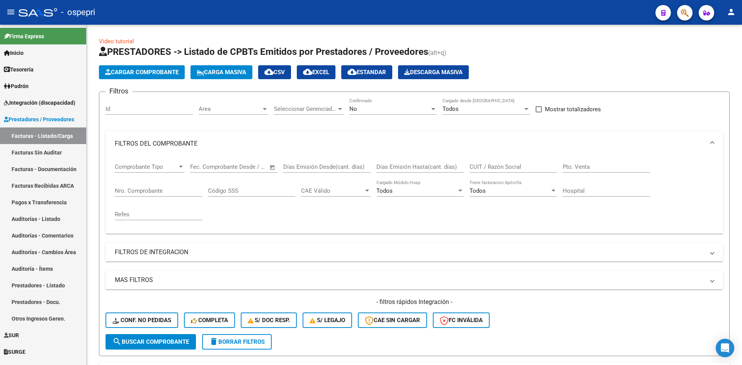  Describe the element at coordinates (116, 41) in the screenshot. I see `a: Video tutorial` at that location.